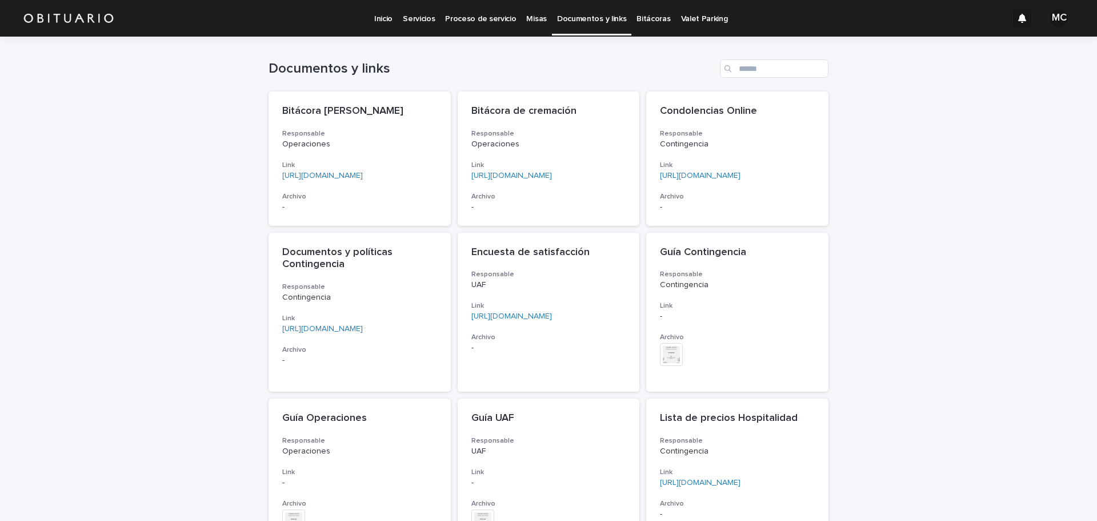 This screenshot has height=521, width=1097. Describe the element at coordinates (774, 69) in the screenshot. I see `div: Search` at that location.